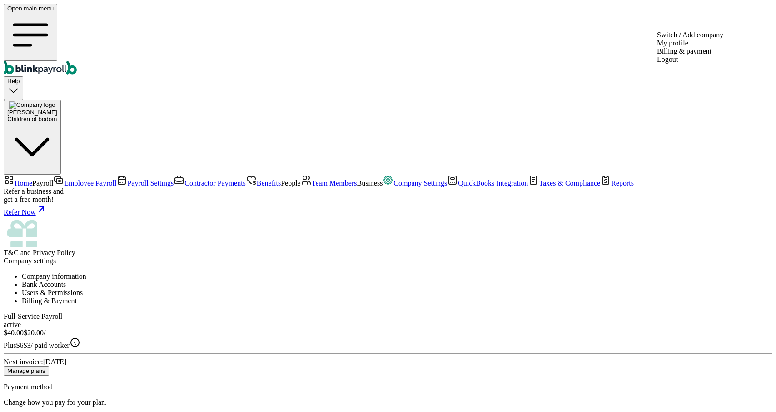 Image resolution: width=776 pixels, height=412 pixels. I want to click on div: My profile, so click(690, 43).